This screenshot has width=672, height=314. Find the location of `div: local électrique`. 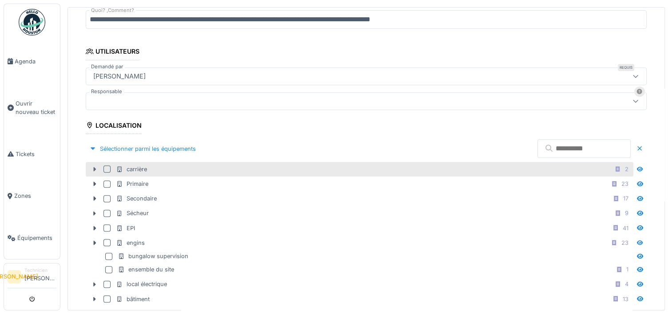

div: local électrique is located at coordinates (141, 284).